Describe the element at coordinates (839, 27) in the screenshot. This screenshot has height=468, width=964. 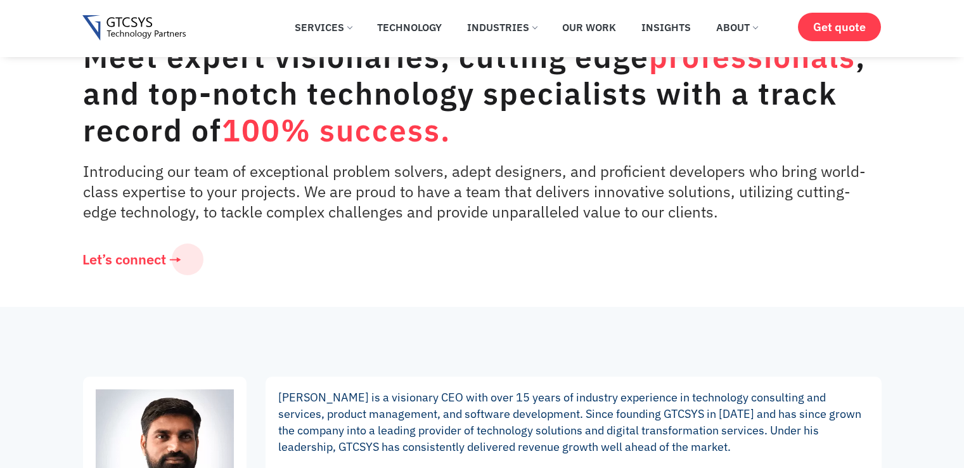
I see `a: Get quote` at that location.